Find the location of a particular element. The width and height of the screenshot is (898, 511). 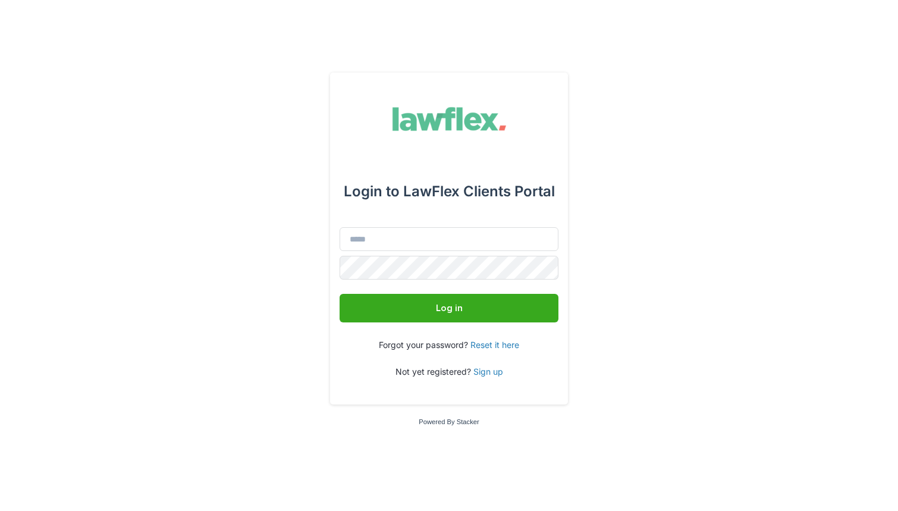

button: Log in is located at coordinates (449, 308).